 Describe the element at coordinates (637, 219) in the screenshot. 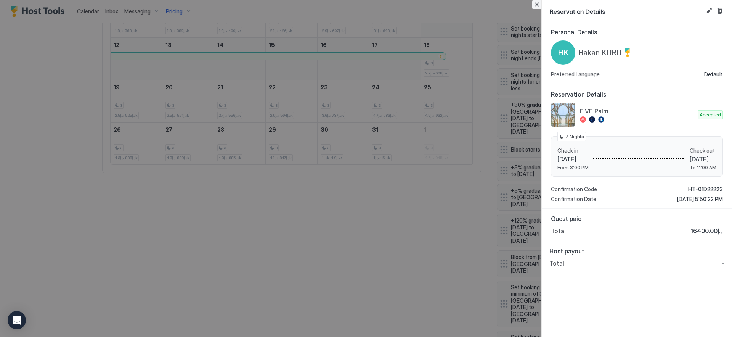

I see `span: Guest paid` at that location.